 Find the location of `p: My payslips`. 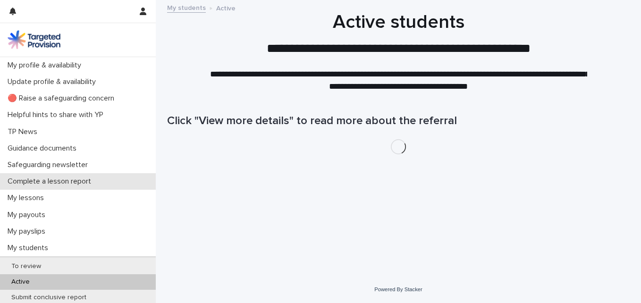

p: My payslips is located at coordinates (28, 231).